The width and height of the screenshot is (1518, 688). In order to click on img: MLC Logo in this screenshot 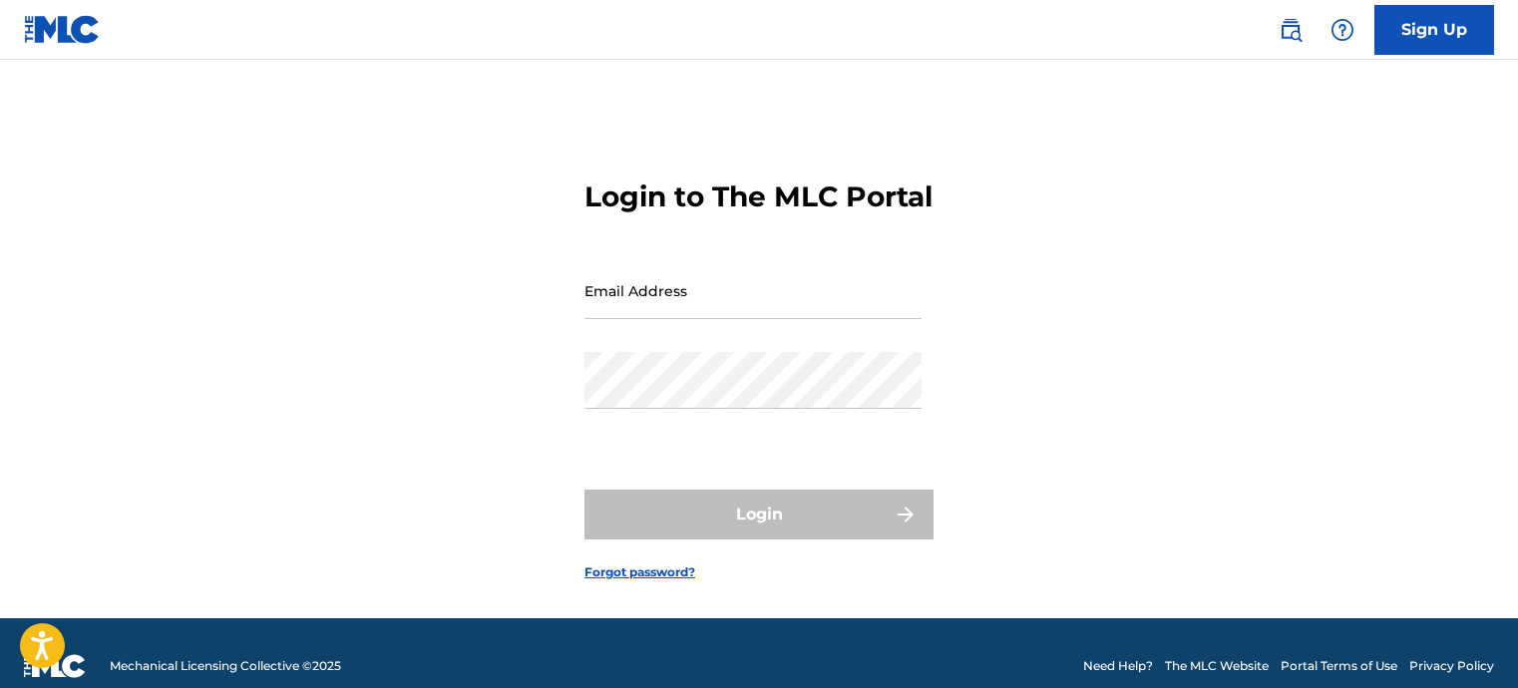, I will do `click(62, 29)`.